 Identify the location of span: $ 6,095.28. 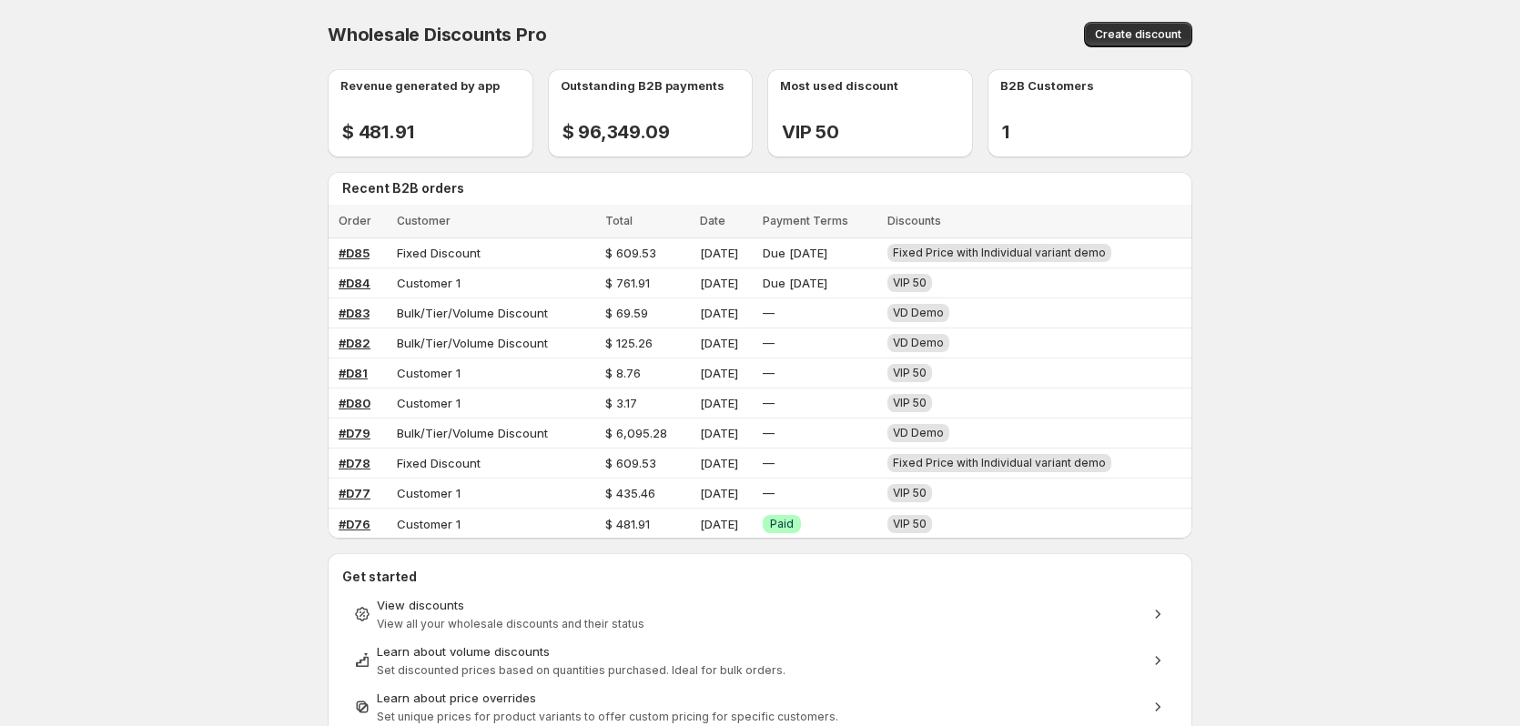
(636, 433).